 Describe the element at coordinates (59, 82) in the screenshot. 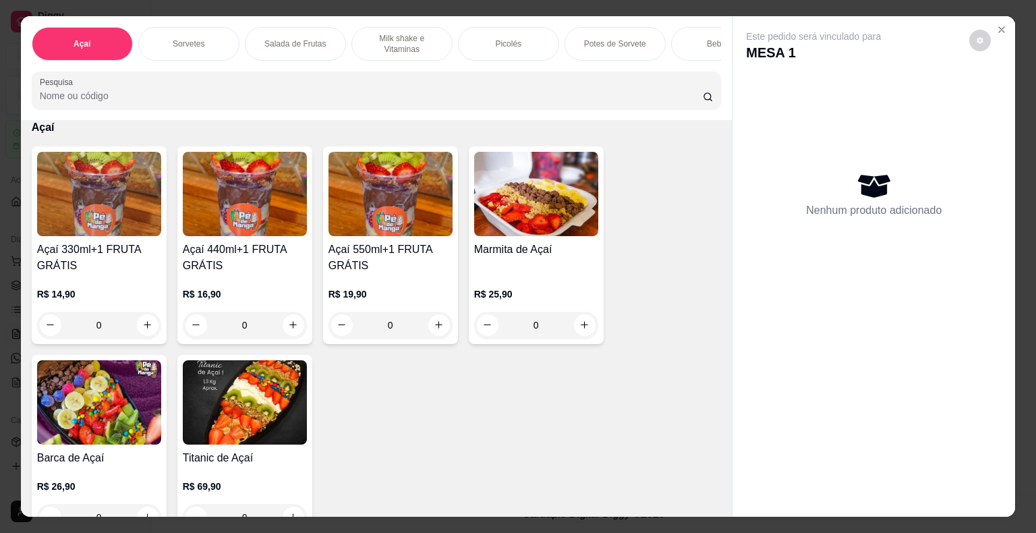

I see `label: Pesquisa` at that location.